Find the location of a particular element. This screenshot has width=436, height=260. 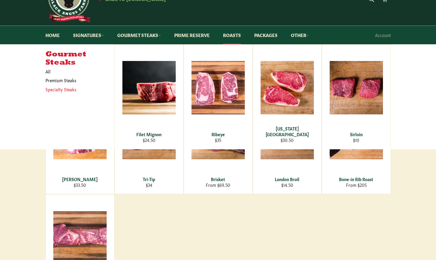

img: New York Strip is located at coordinates (287, 88).